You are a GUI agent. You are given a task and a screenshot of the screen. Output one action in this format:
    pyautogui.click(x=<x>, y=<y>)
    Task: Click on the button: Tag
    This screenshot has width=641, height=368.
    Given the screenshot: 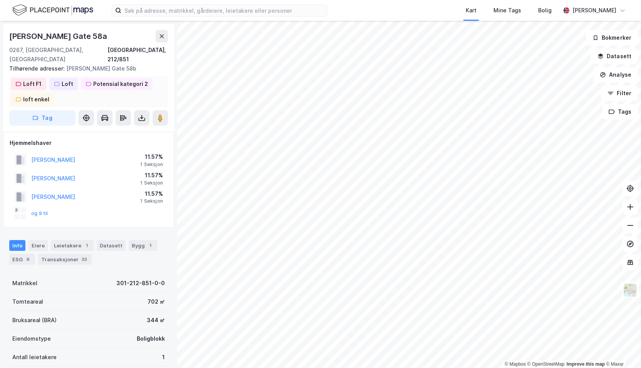 What is the action you would take?
    pyautogui.click(x=42, y=118)
    